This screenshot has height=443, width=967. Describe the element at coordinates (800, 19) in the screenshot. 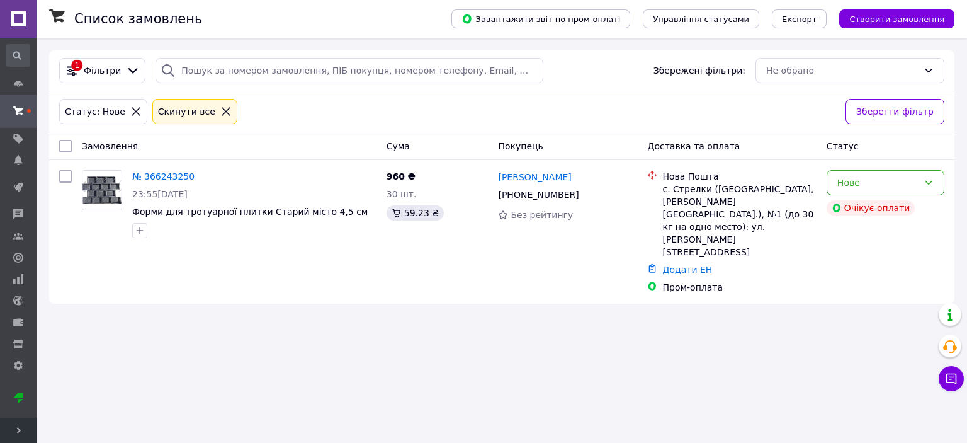

I see `span: Експорт` at that location.